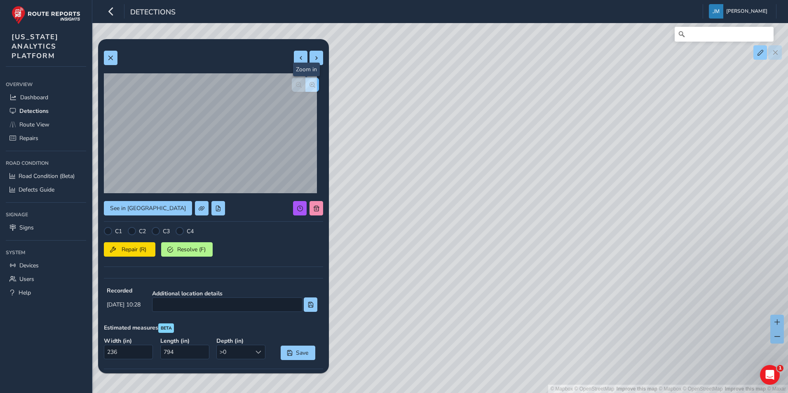  What do you see at coordinates (148, 208) in the screenshot?
I see `a: See in Route View` at bounding box center [148, 208].